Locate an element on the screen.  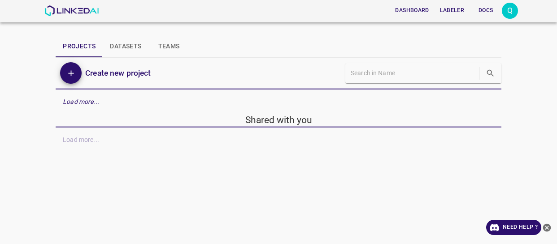
button: close-help is located at coordinates (546, 228).